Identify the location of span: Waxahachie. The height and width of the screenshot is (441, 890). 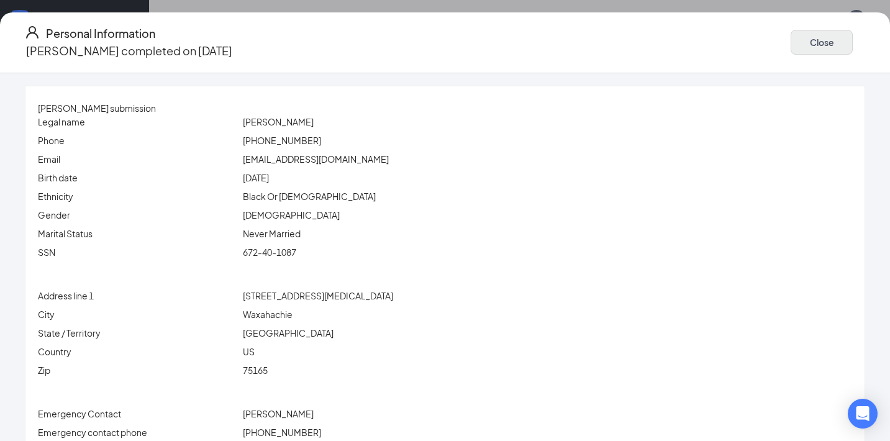
(268, 314).